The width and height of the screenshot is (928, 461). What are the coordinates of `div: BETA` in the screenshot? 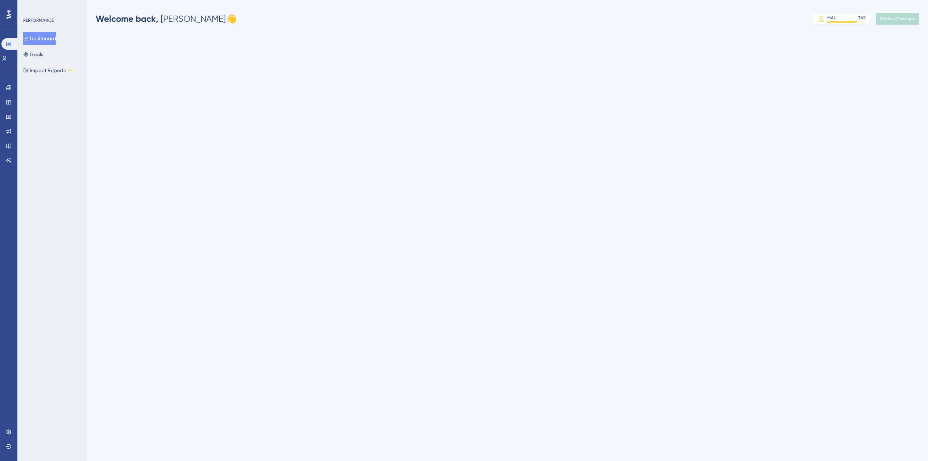 It's located at (70, 70).